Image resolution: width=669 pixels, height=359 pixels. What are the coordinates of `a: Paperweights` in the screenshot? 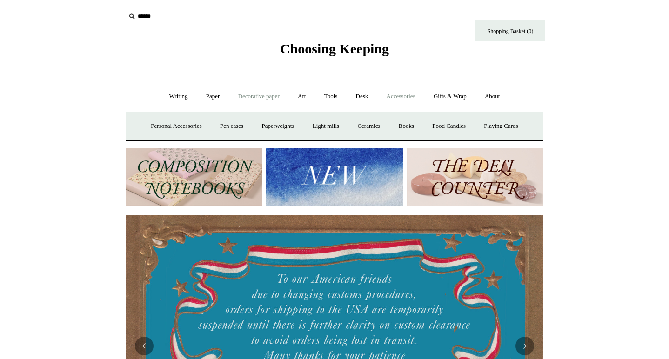 It's located at (278, 126).